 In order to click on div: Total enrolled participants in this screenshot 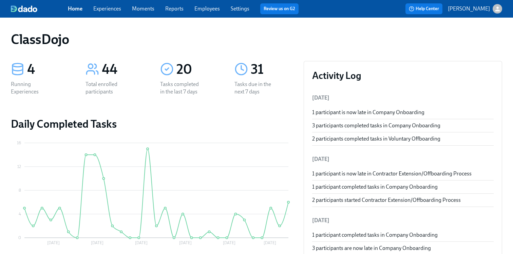, I will do `click(107, 88)`.